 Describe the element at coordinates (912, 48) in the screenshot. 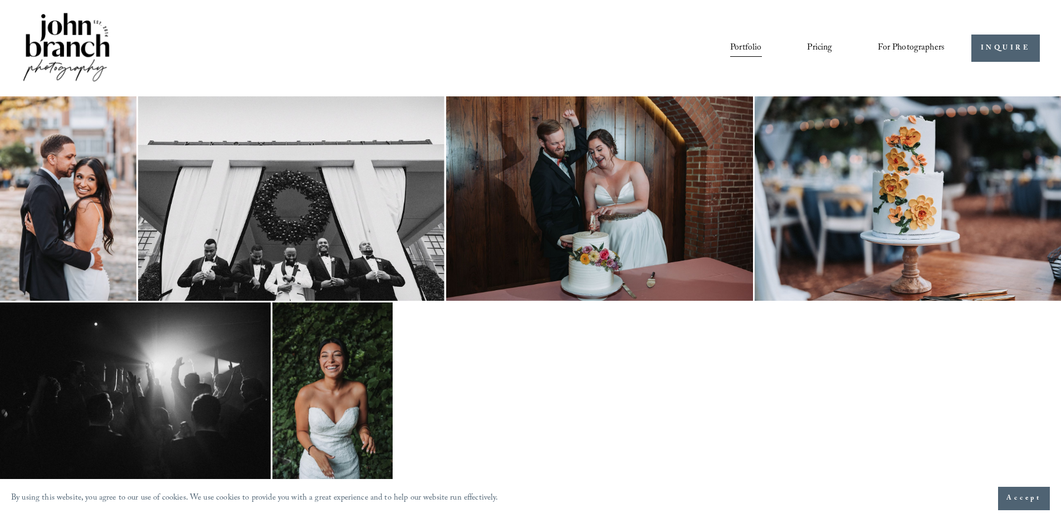

I see `span: For Photographers` at that location.